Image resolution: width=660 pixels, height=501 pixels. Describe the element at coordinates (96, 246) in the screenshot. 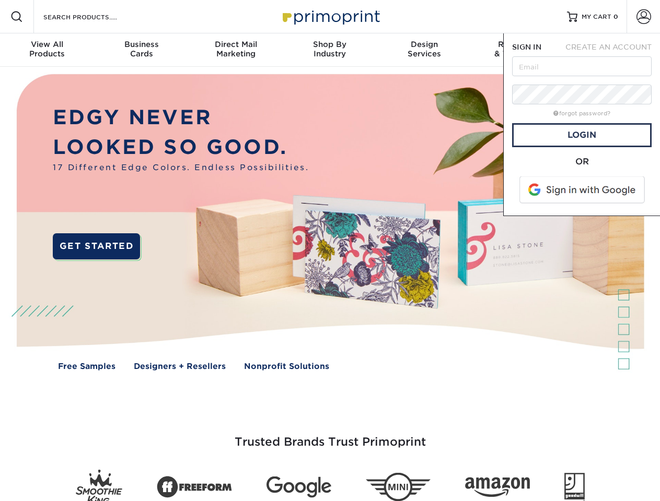

I see `a: GET STARTED` at that location.